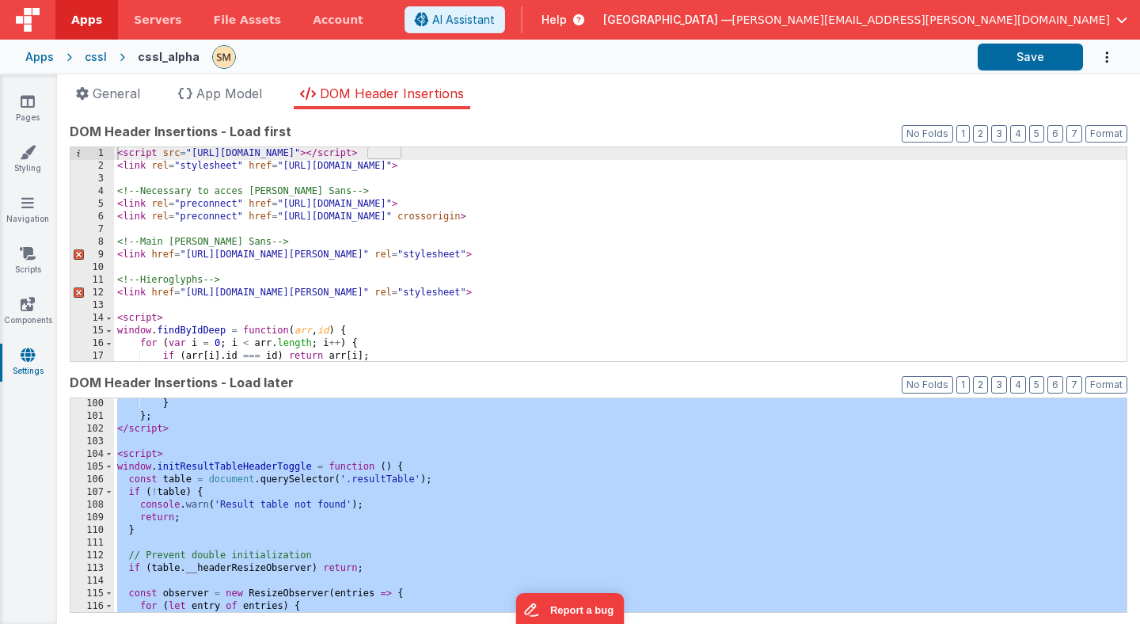 This screenshot has width=1140, height=624. I want to click on div: 17, so click(92, 356).